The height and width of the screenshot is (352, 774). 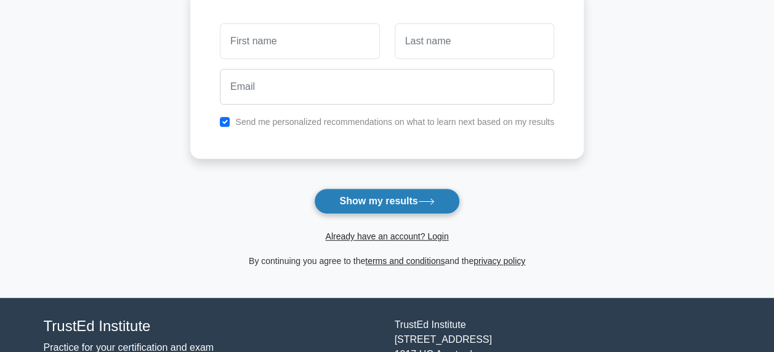 What do you see at coordinates (387, 201) in the screenshot?
I see `button: Show my results` at bounding box center [387, 201].